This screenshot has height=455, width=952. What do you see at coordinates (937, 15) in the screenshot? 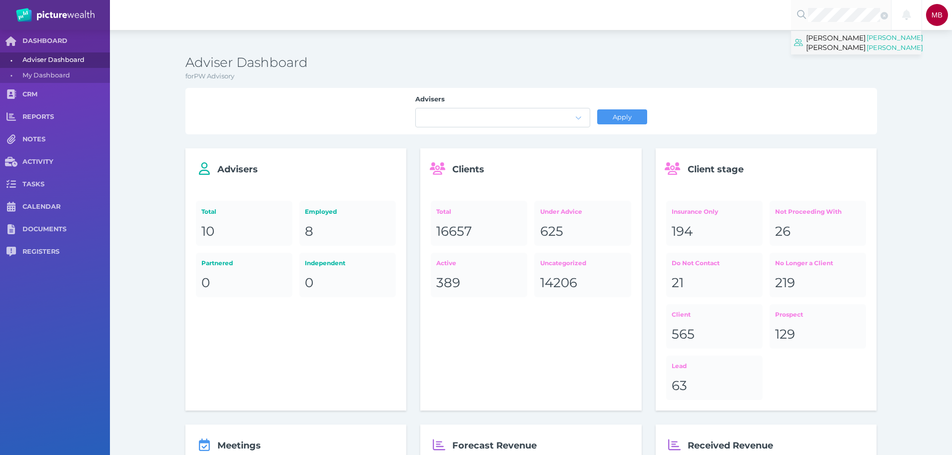
I see `span: MB` at bounding box center [937, 15].